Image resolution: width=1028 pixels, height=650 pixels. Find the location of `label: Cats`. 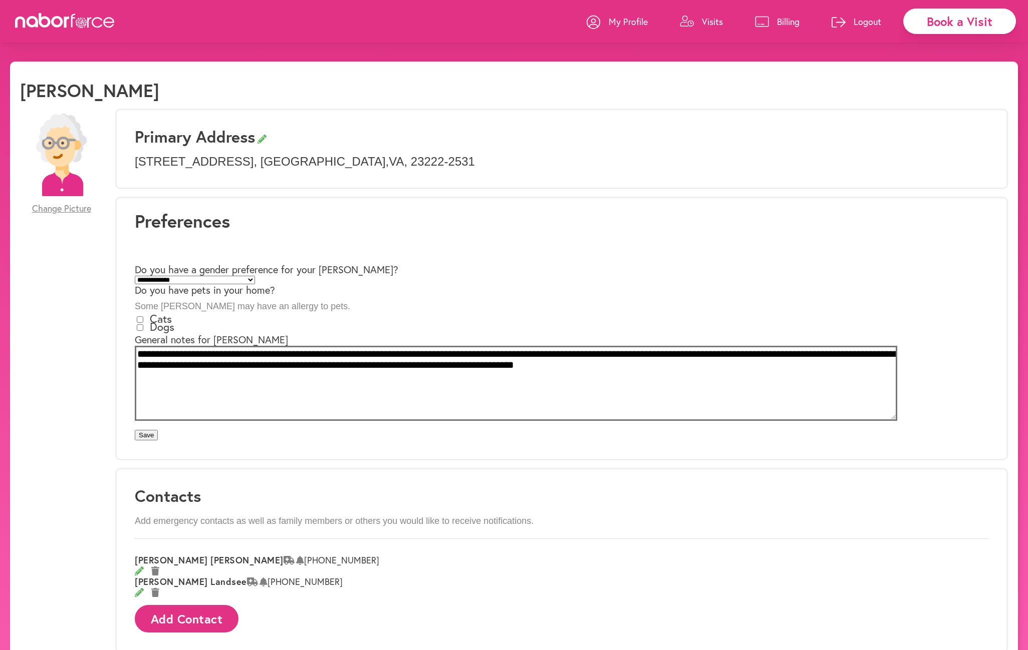

label: Cats is located at coordinates (161, 318).